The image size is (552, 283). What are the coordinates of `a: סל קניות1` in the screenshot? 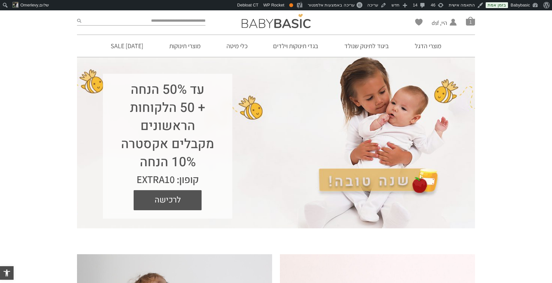 It's located at (471, 21).